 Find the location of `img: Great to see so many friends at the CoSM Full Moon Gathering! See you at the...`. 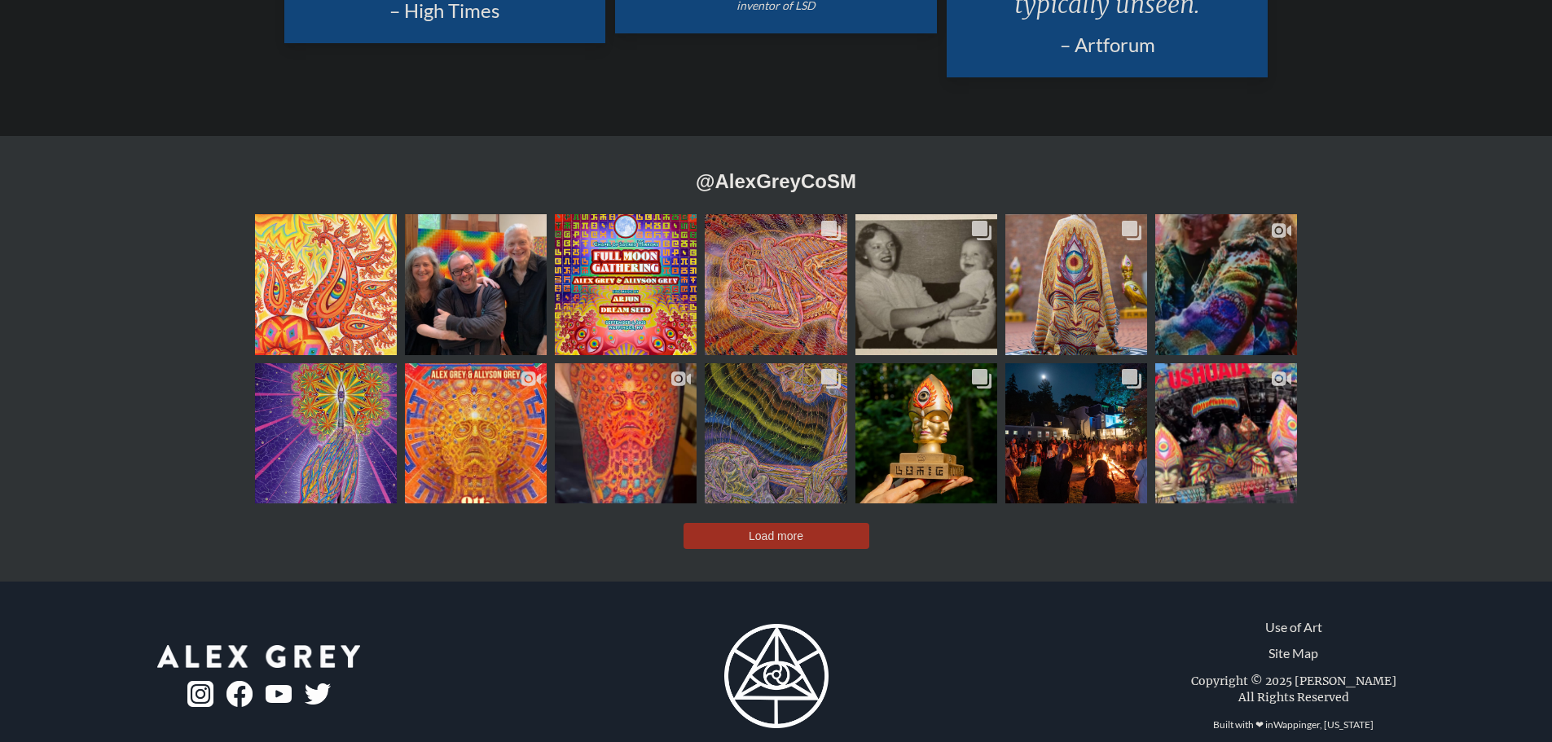

img: Great to see so many friends at the CoSM Full Moon Gathering! See you at the... is located at coordinates (1076, 433).